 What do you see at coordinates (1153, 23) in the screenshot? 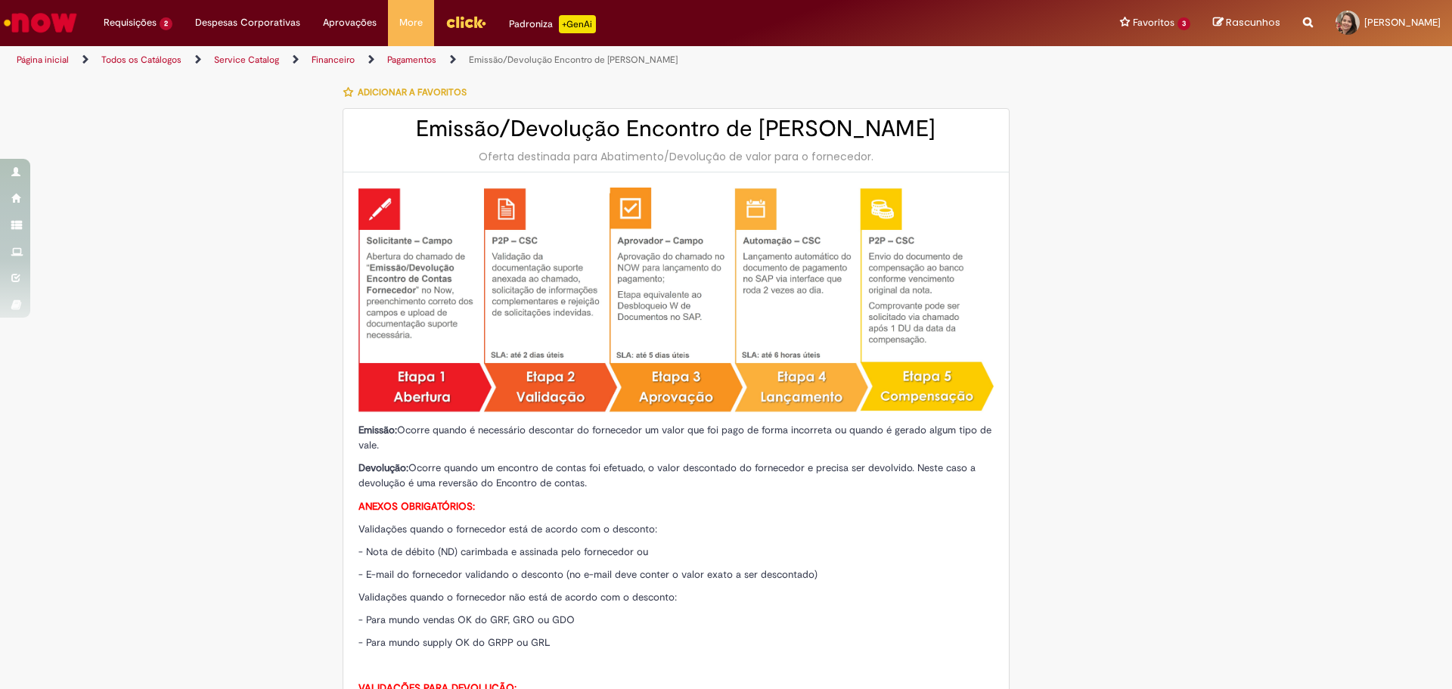
I see `span: Favoritos` at bounding box center [1153, 23].